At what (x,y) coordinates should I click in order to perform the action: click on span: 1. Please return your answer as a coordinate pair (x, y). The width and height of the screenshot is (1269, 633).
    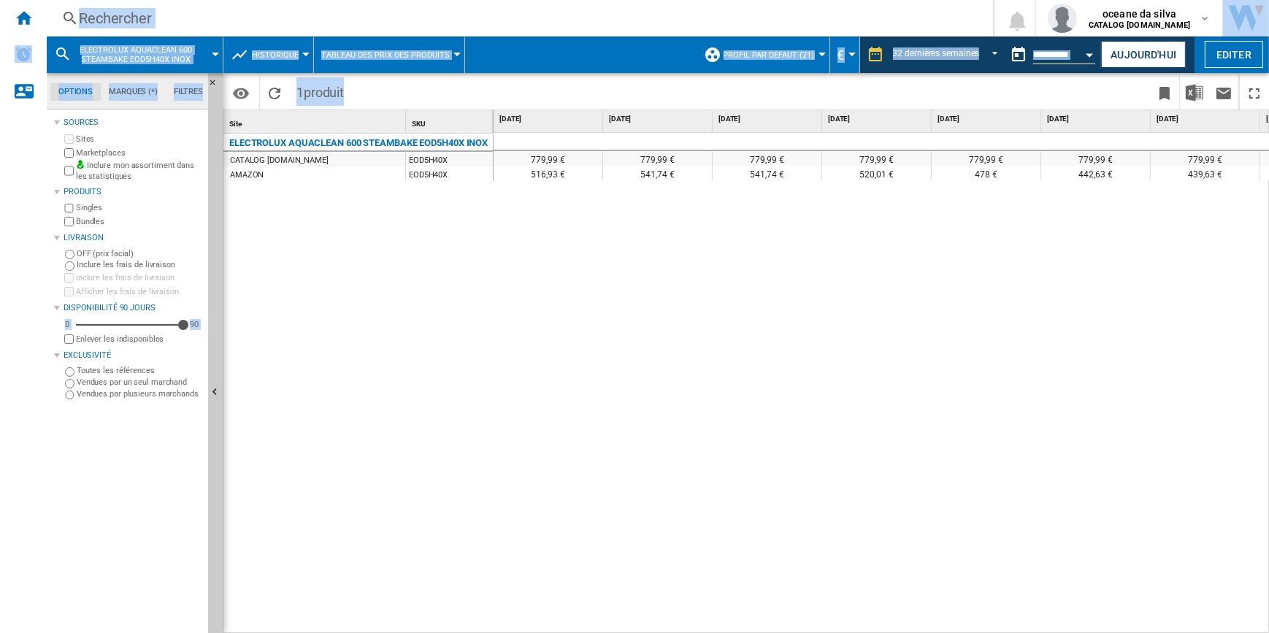
    Looking at the image, I should click on (320, 91).